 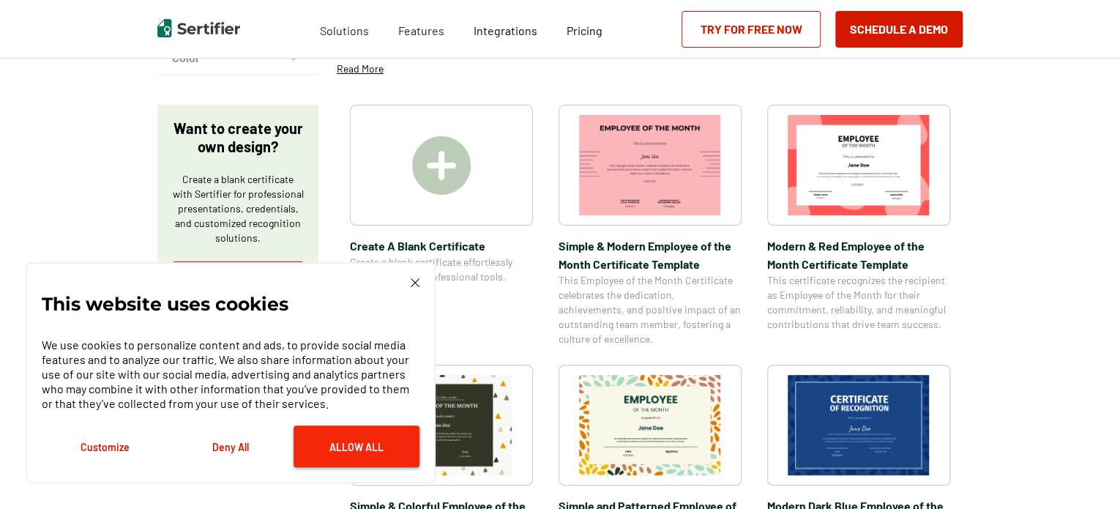 What do you see at coordinates (584, 30) in the screenshot?
I see `span: Pricing` at bounding box center [584, 30].